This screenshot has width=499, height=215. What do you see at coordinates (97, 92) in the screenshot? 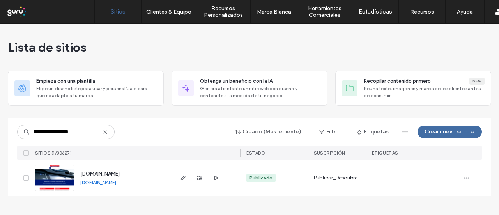
I see `span: Elige un diseño listo para usar y personalízalo para que se adapte a tu marca.` at bounding box center [97, 92].